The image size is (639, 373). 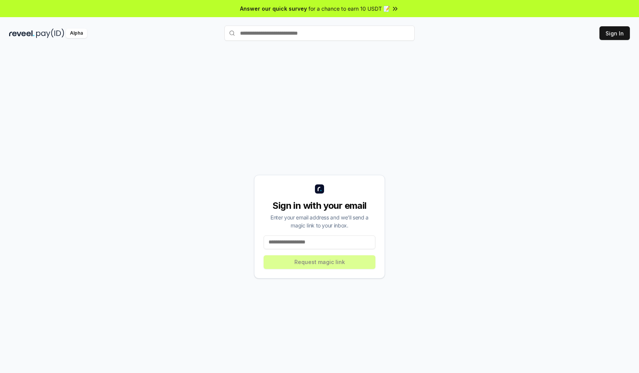 I want to click on span: for a chance to earn 10 USDT 📝, so click(x=349, y=8).